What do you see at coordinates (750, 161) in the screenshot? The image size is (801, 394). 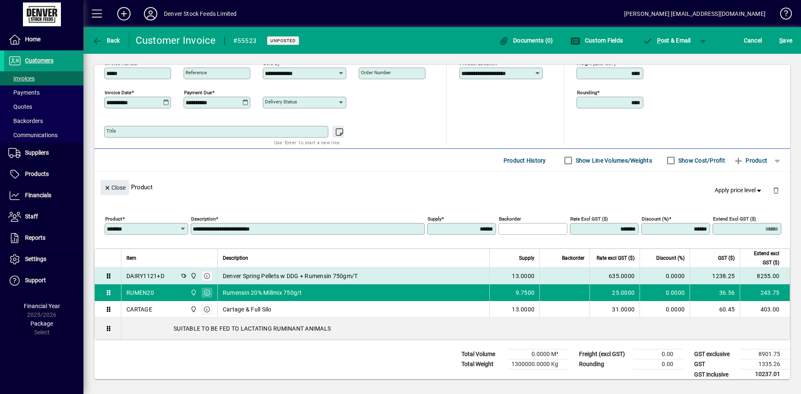 I see `span: Product` at bounding box center [750, 161].